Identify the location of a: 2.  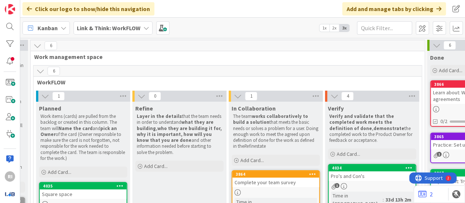
(425, 194).